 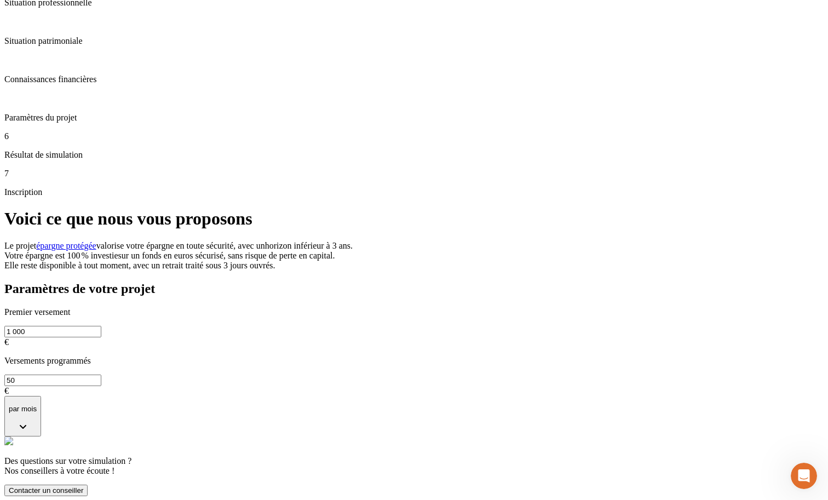 What do you see at coordinates (414, 361) in the screenshot?
I see `p: Versements programmés` at bounding box center [414, 361].